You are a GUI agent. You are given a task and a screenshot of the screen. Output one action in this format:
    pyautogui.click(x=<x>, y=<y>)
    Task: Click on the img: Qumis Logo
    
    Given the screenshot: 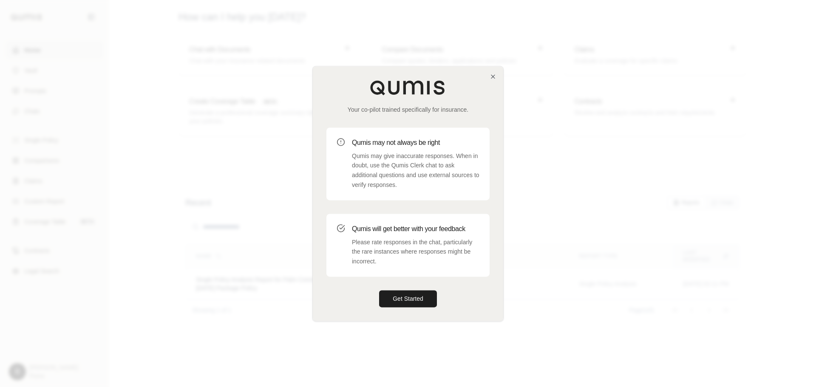 What is the action you would take?
    pyautogui.click(x=408, y=88)
    